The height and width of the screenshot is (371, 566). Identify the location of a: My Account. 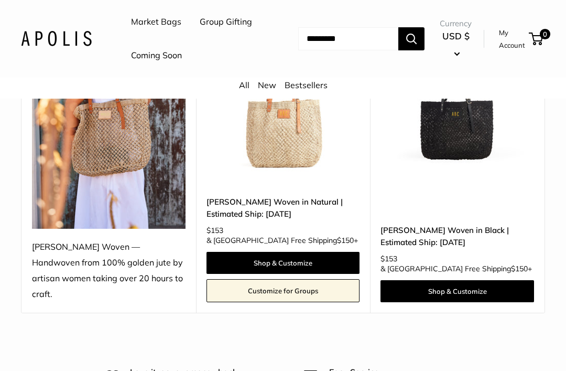
(512, 39).